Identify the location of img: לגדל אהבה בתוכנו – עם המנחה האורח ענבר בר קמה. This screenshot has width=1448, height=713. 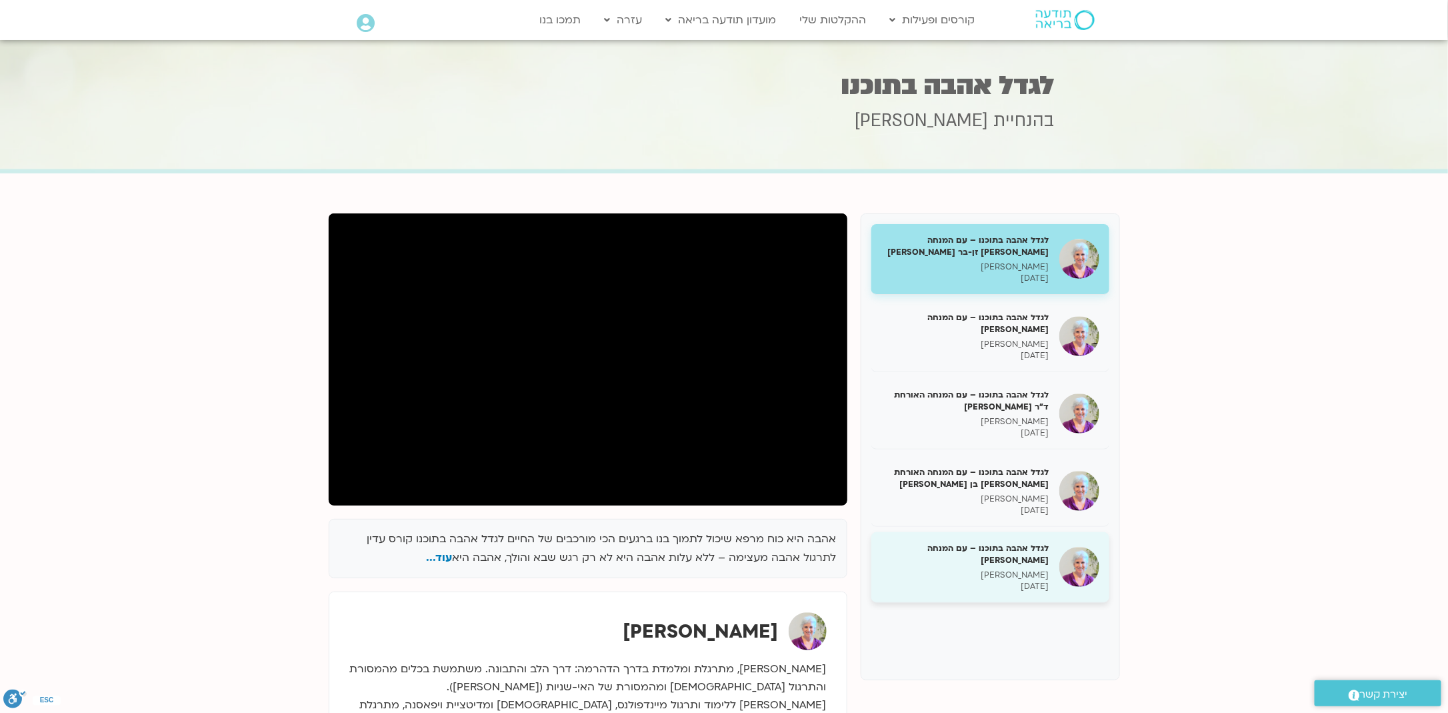
(1079, 336).